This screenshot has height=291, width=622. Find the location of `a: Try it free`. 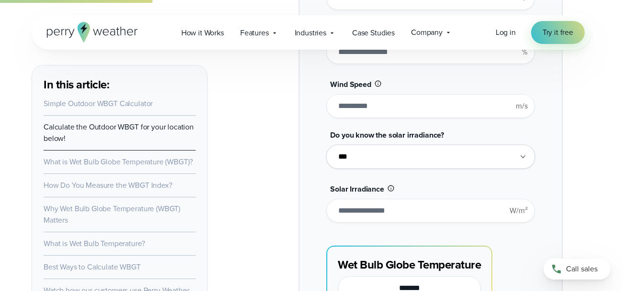

a: Try it free is located at coordinates (558, 33).